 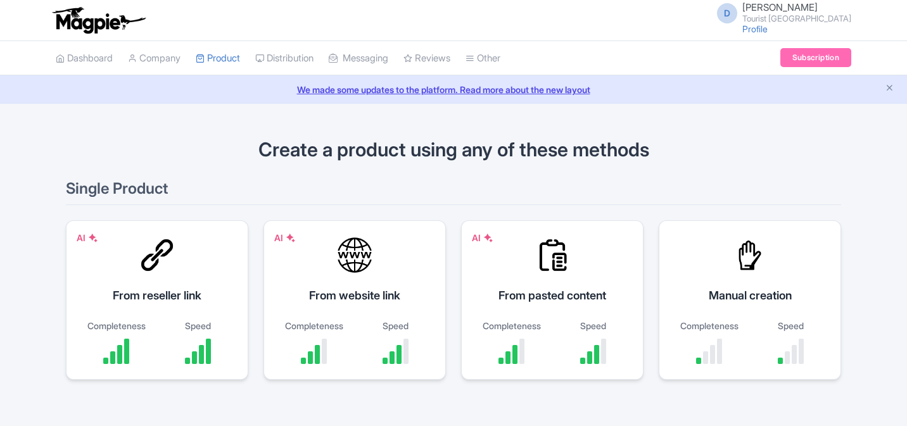 I want to click on a: Dashboard, so click(x=84, y=58).